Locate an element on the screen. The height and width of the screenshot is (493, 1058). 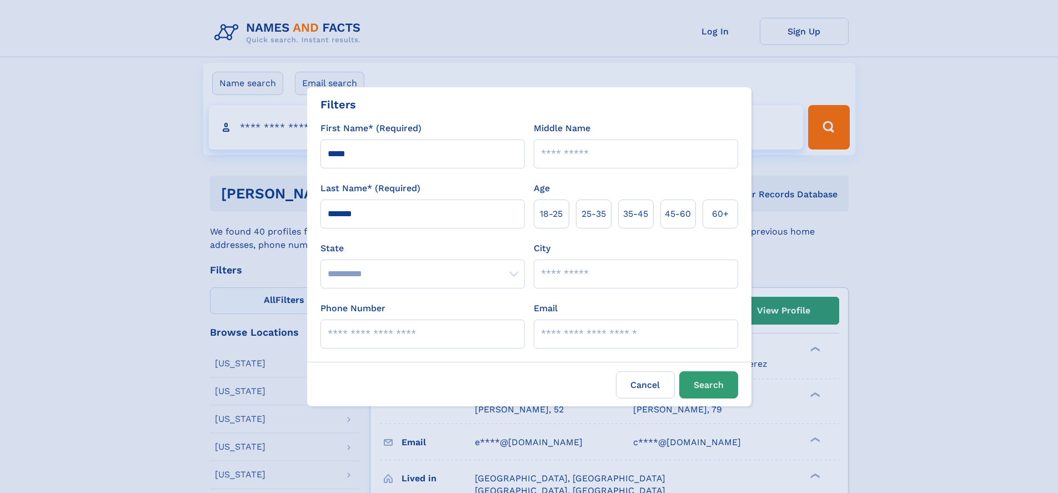
span: 25‑35 is located at coordinates (594, 214).